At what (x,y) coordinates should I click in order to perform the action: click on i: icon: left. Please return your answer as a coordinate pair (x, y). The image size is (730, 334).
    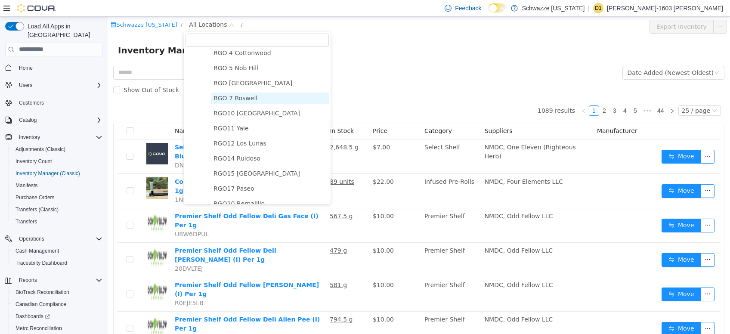
    Looking at the image, I should click on (476, 94).